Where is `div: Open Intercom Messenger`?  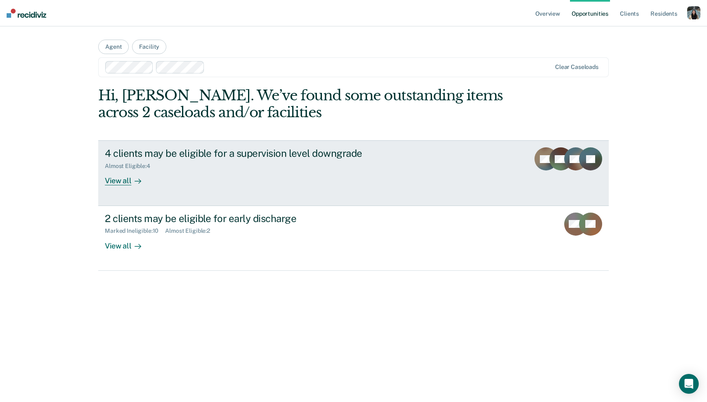
div: Open Intercom Messenger is located at coordinates (689, 384).